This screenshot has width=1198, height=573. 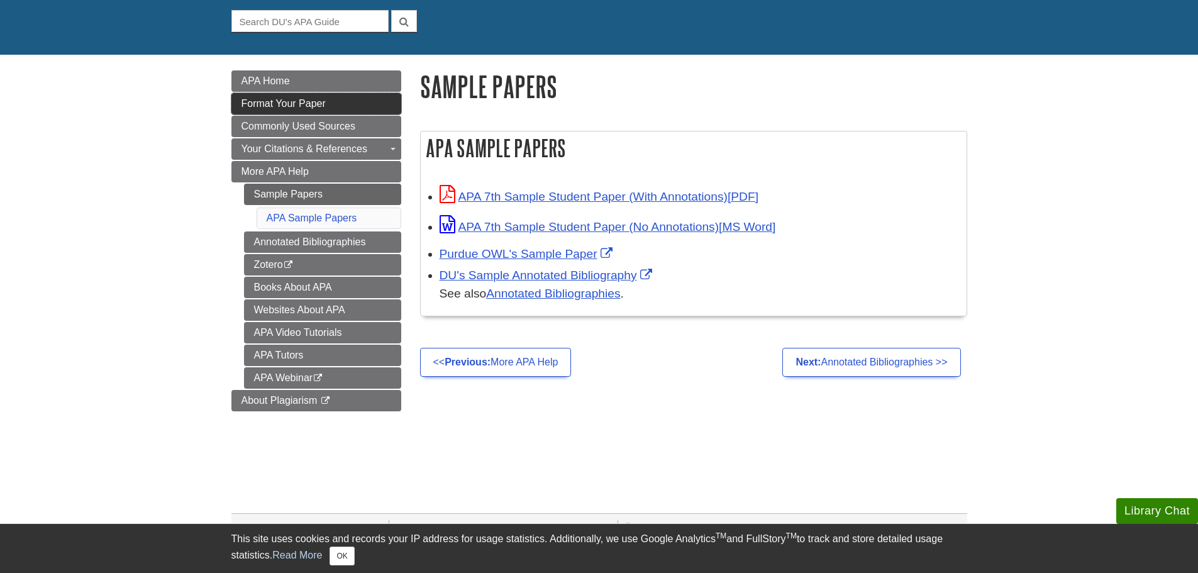 What do you see at coordinates (297, 555) in the screenshot?
I see `a: Read More` at bounding box center [297, 555].